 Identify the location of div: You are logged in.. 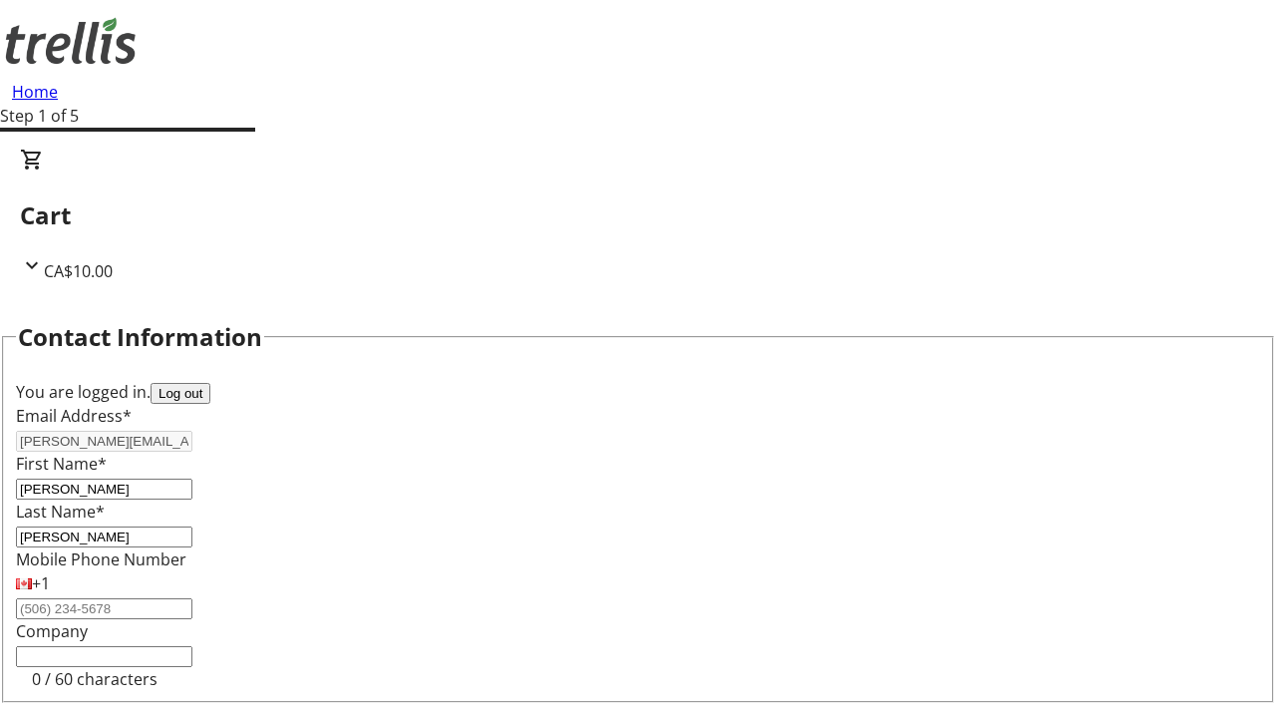
(638, 392).